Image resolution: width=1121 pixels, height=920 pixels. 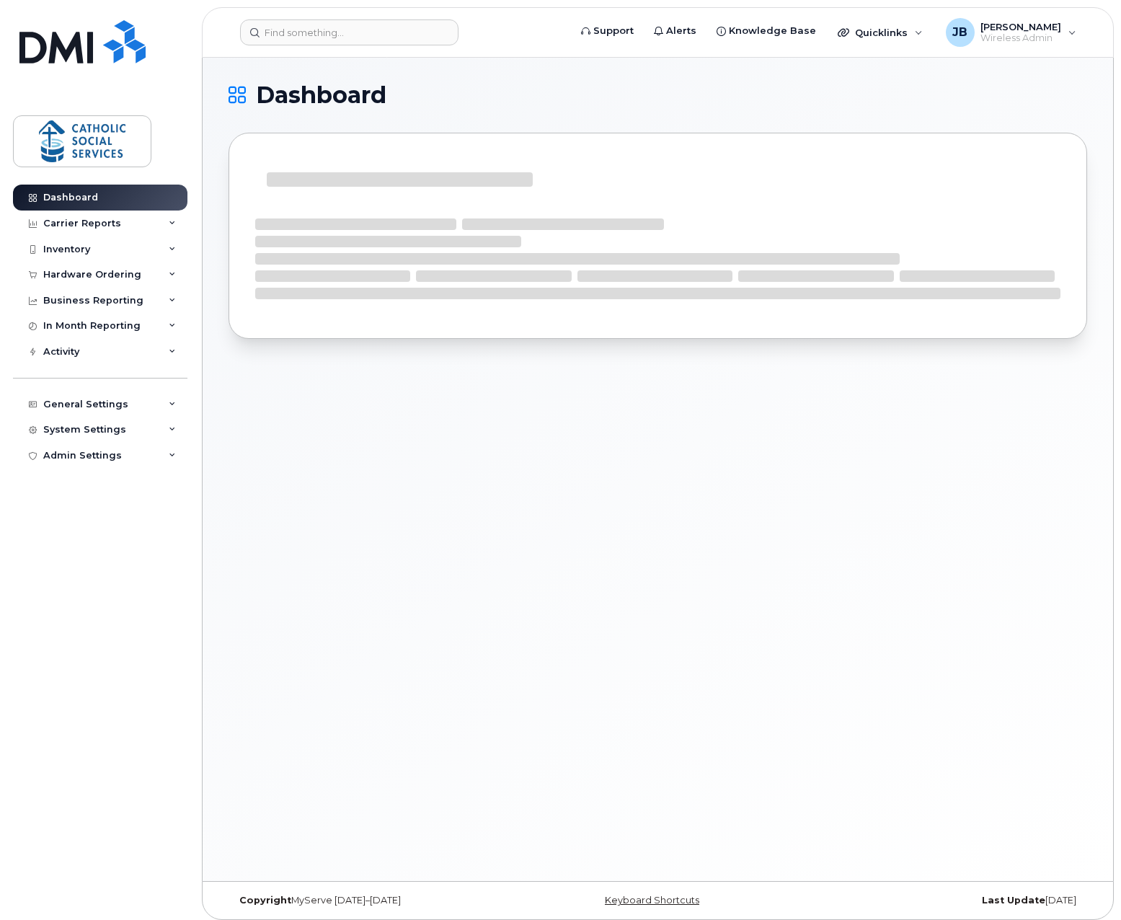 What do you see at coordinates (321, 95) in the screenshot?
I see `span: Dashboard` at bounding box center [321, 95].